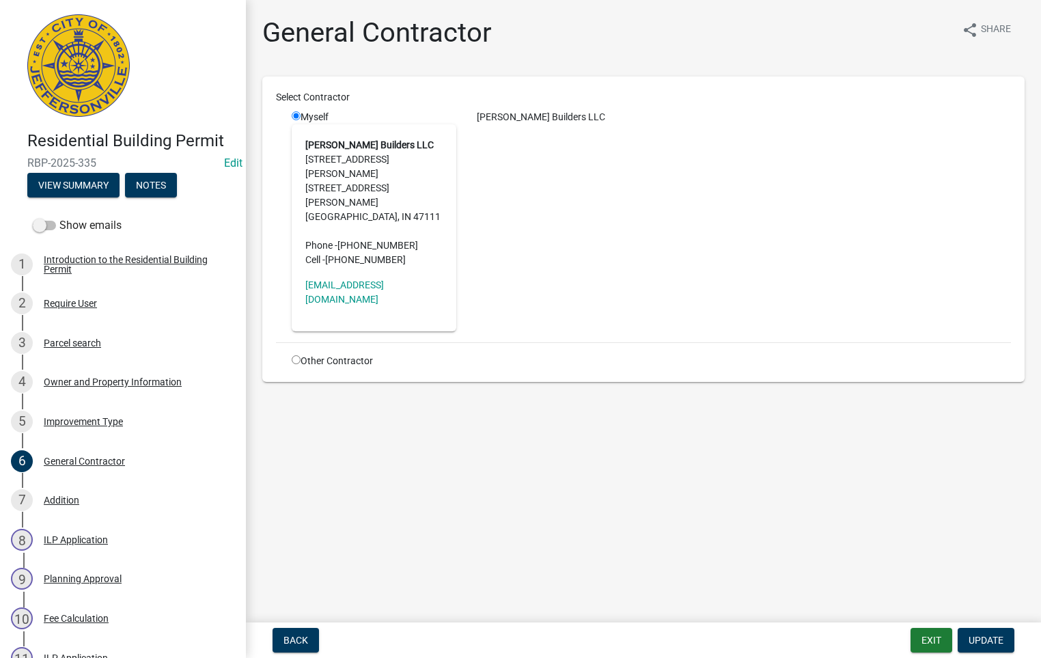 The height and width of the screenshot is (658, 1041). I want to click on div: Myself, so click(374, 221).